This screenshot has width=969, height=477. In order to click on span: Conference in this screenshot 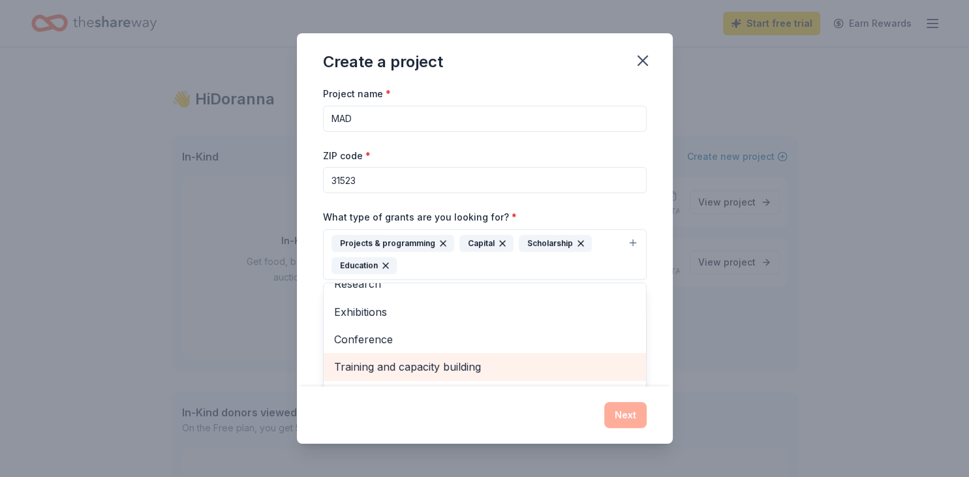, I will do `click(485, 339)`.